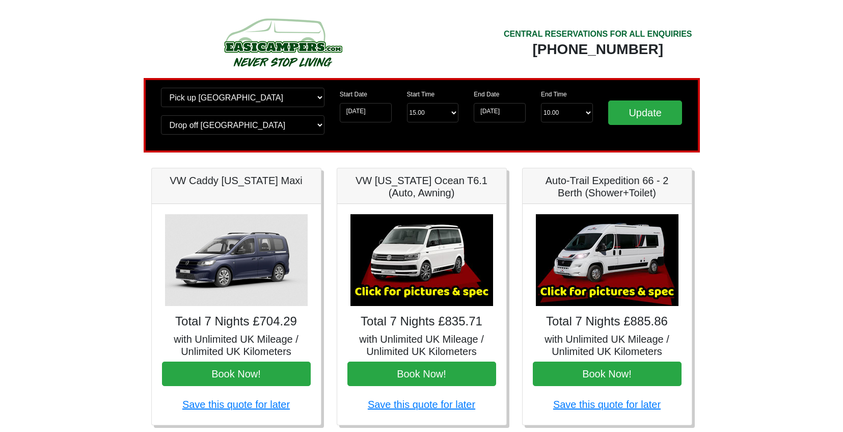 Image resolution: width=843 pixels, height=432 pixels. Describe the element at coordinates (422, 260) in the screenshot. I see `img: VW California Ocean T6.1 (Auto, Awning)` at that location.